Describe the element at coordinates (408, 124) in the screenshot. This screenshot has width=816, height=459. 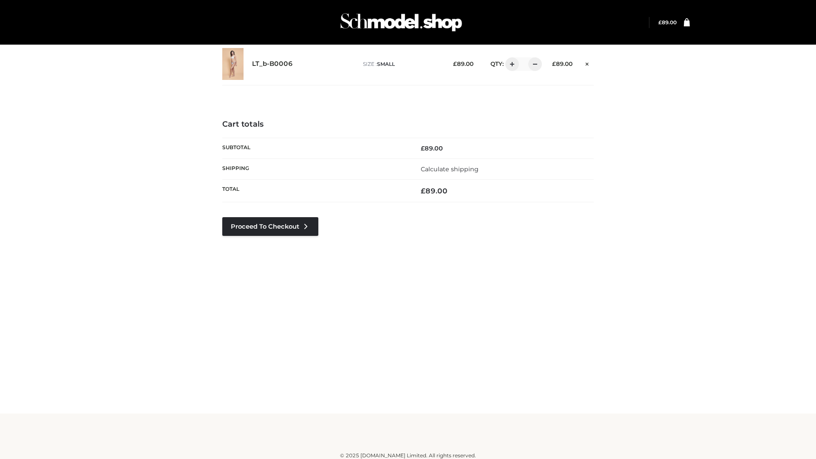
I see `h4: Cart totals` at that location.